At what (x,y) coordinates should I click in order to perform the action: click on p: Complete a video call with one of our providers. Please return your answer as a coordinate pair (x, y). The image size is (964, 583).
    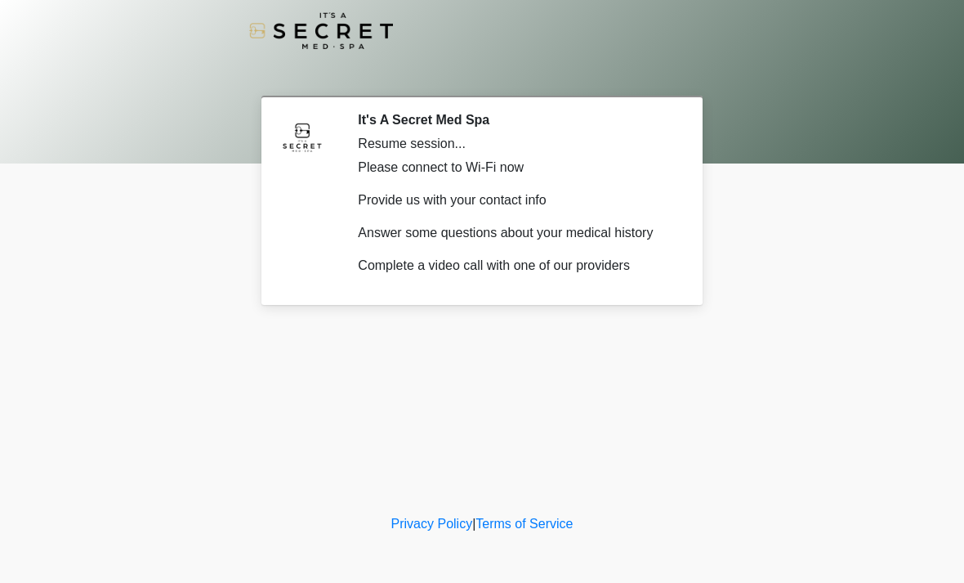
    Looking at the image, I should click on (516, 266).